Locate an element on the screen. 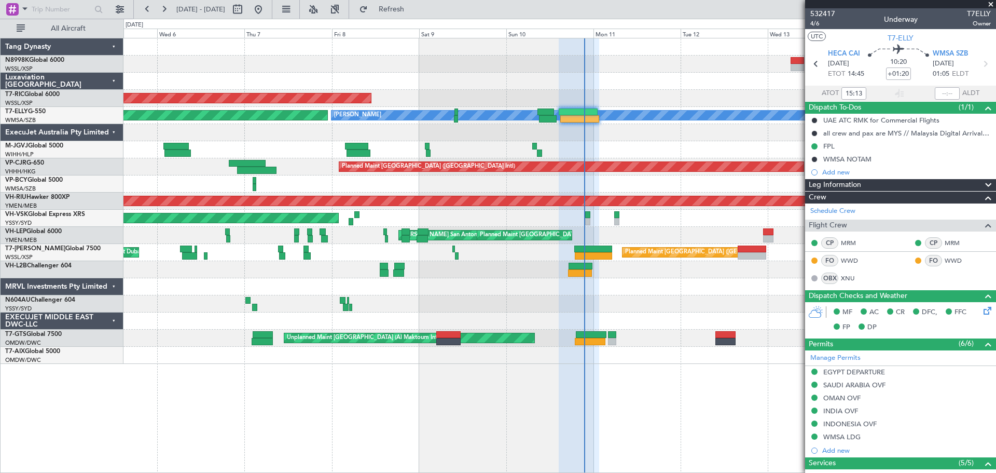 The width and height of the screenshot is (996, 473). span: ATOT is located at coordinates (830, 93).